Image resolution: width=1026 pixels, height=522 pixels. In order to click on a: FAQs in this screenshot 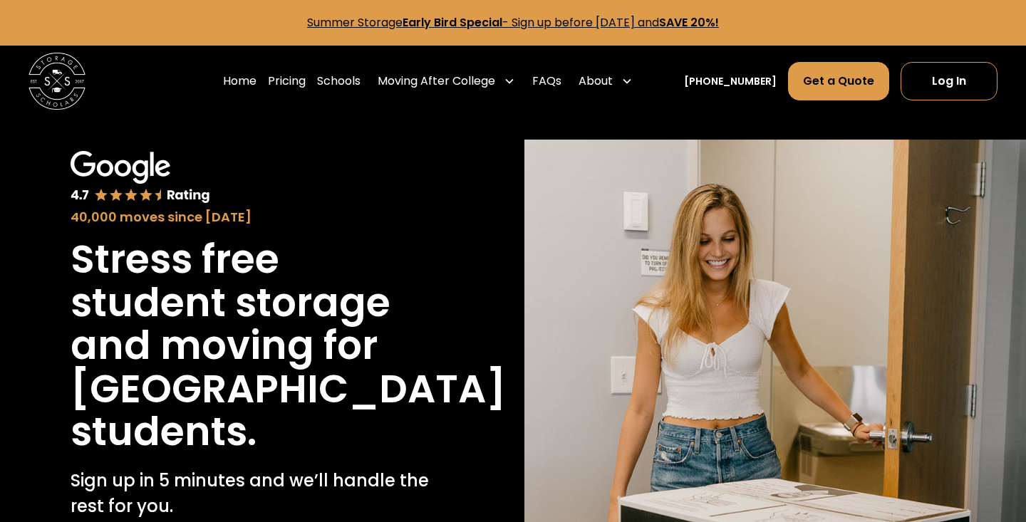, I will do `click(547, 81)`.